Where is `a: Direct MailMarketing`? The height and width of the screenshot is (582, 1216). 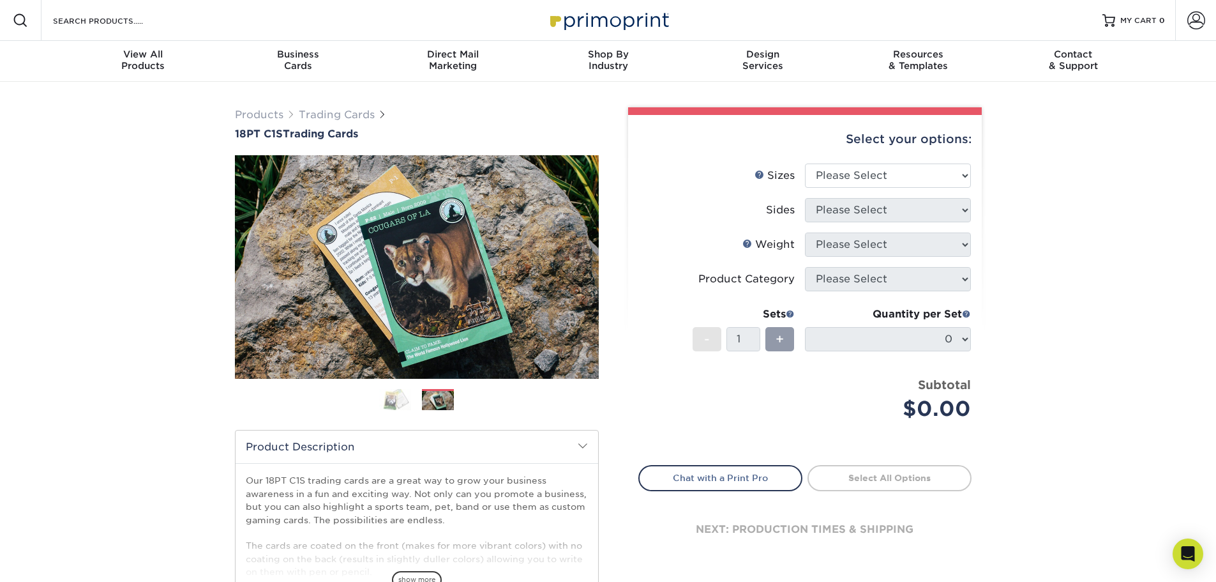
a: Direct MailMarketing is located at coordinates (453, 61).